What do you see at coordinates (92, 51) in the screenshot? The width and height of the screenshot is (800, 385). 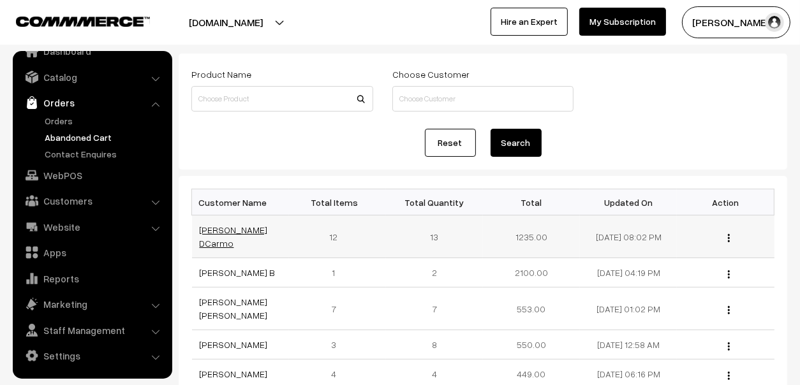 I see `a: Dashboard` at bounding box center [92, 51].